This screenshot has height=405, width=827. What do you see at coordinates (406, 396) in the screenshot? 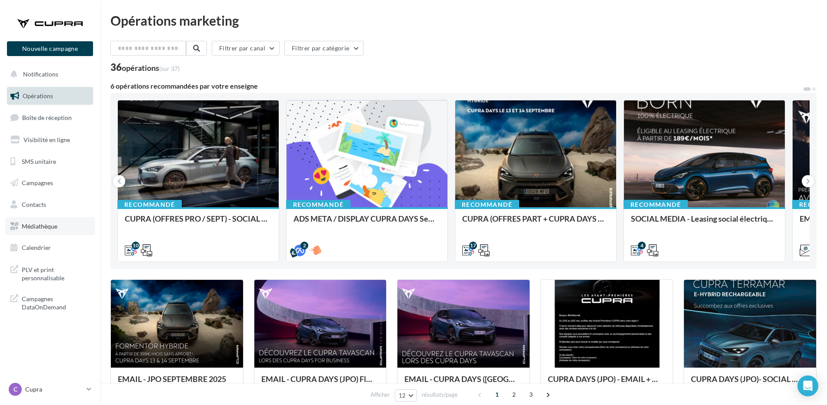
I see `button: 12` at bounding box center [406, 396].